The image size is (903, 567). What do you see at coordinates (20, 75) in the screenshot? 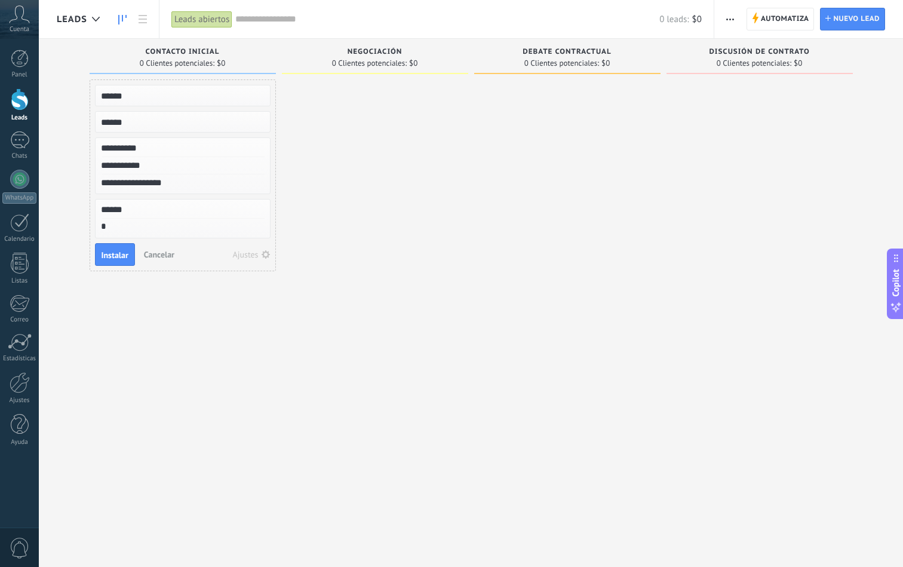
I see `div: Panel` at bounding box center [20, 75].